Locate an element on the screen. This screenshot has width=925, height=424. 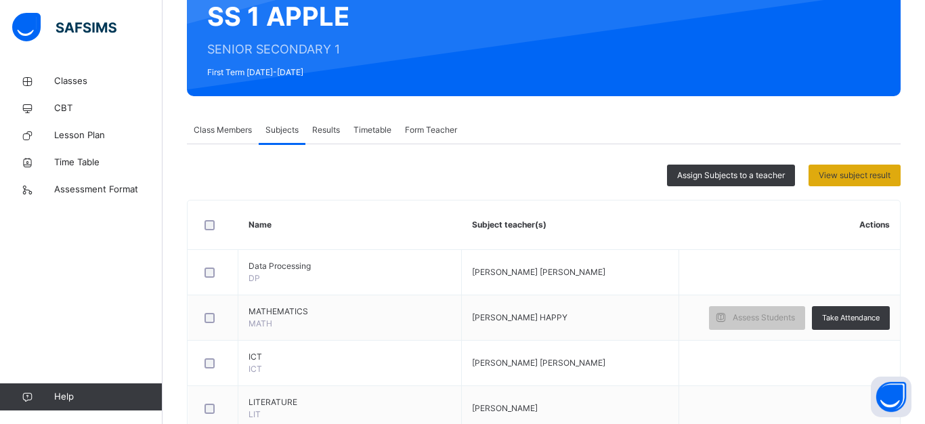
span: Take Attendance is located at coordinates (850, 317).